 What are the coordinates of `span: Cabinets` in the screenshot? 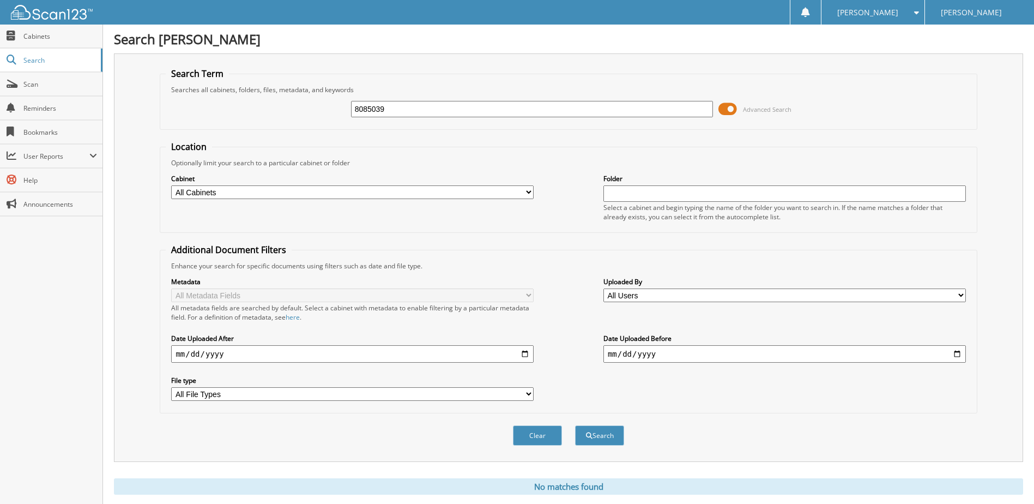 It's located at (60, 36).